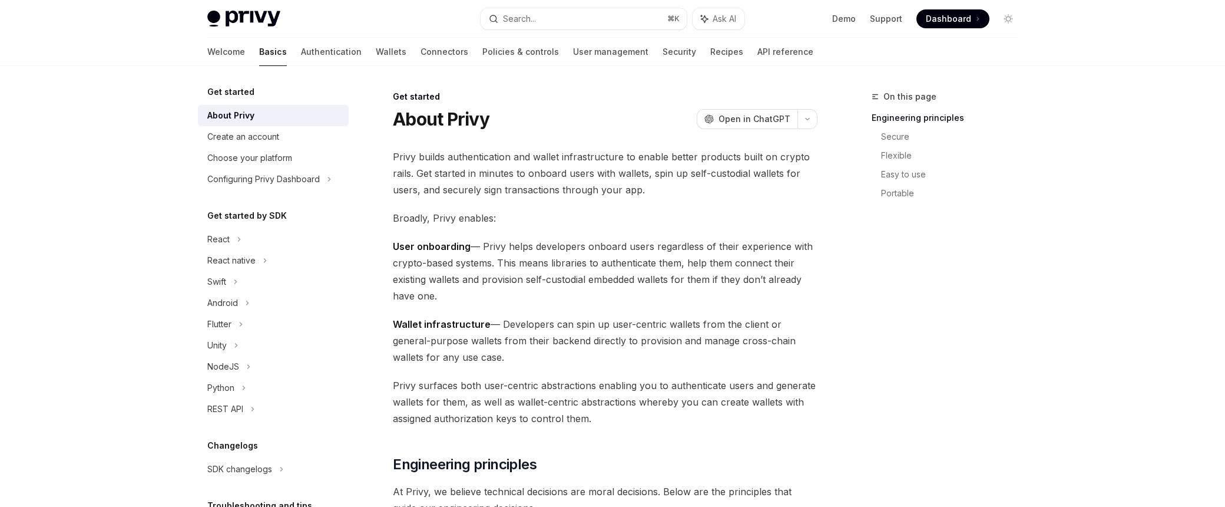 The height and width of the screenshot is (507, 1225). What do you see at coordinates (755, 119) in the screenshot?
I see `span: Open in ChatGPT` at bounding box center [755, 119].